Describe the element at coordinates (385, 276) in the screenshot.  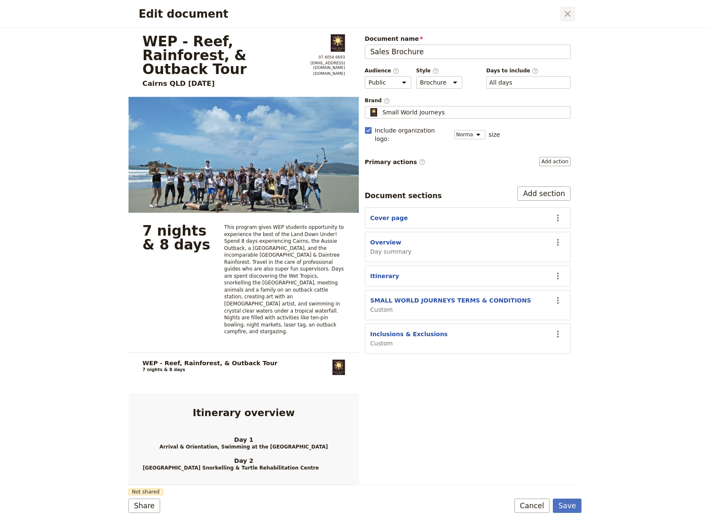
I see `button: Itinerary` at that location.